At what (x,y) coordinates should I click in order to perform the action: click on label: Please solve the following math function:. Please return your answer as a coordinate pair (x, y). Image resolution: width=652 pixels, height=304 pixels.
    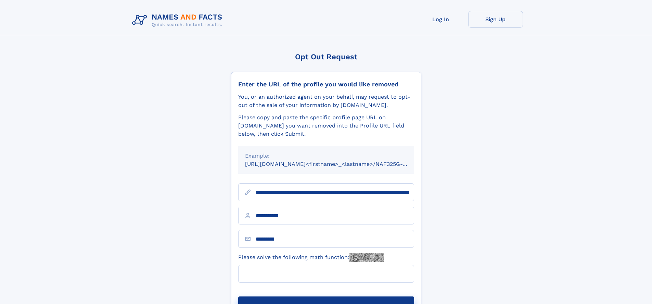
    Looking at the image, I should click on (311, 257).